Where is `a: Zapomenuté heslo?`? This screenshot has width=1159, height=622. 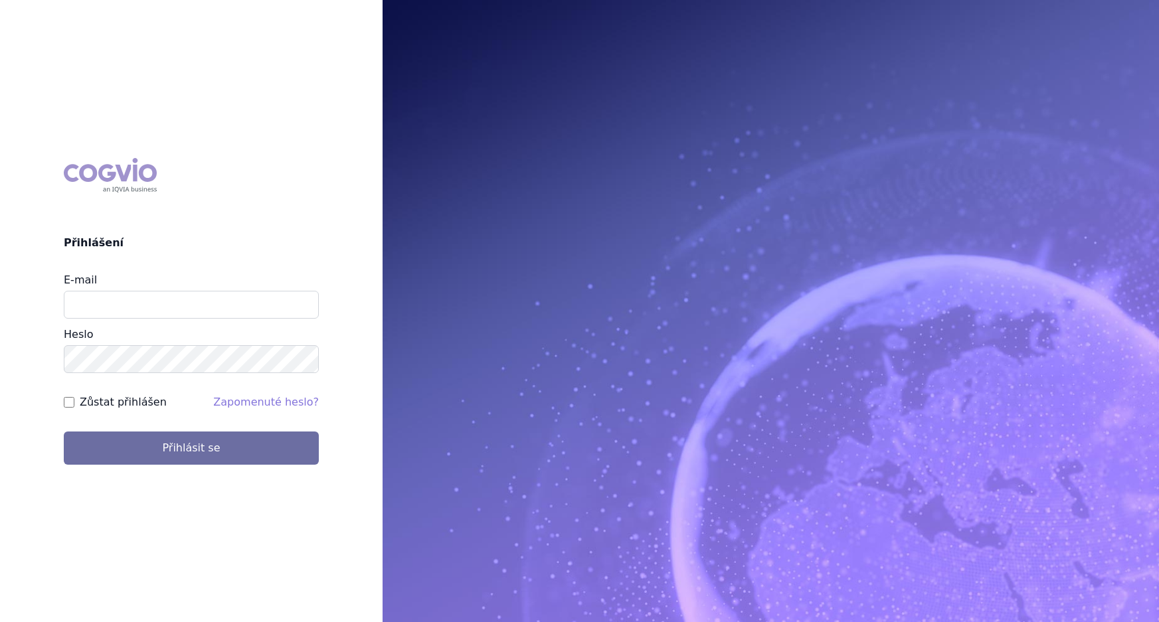 a: Zapomenuté heslo? is located at coordinates (266, 402).